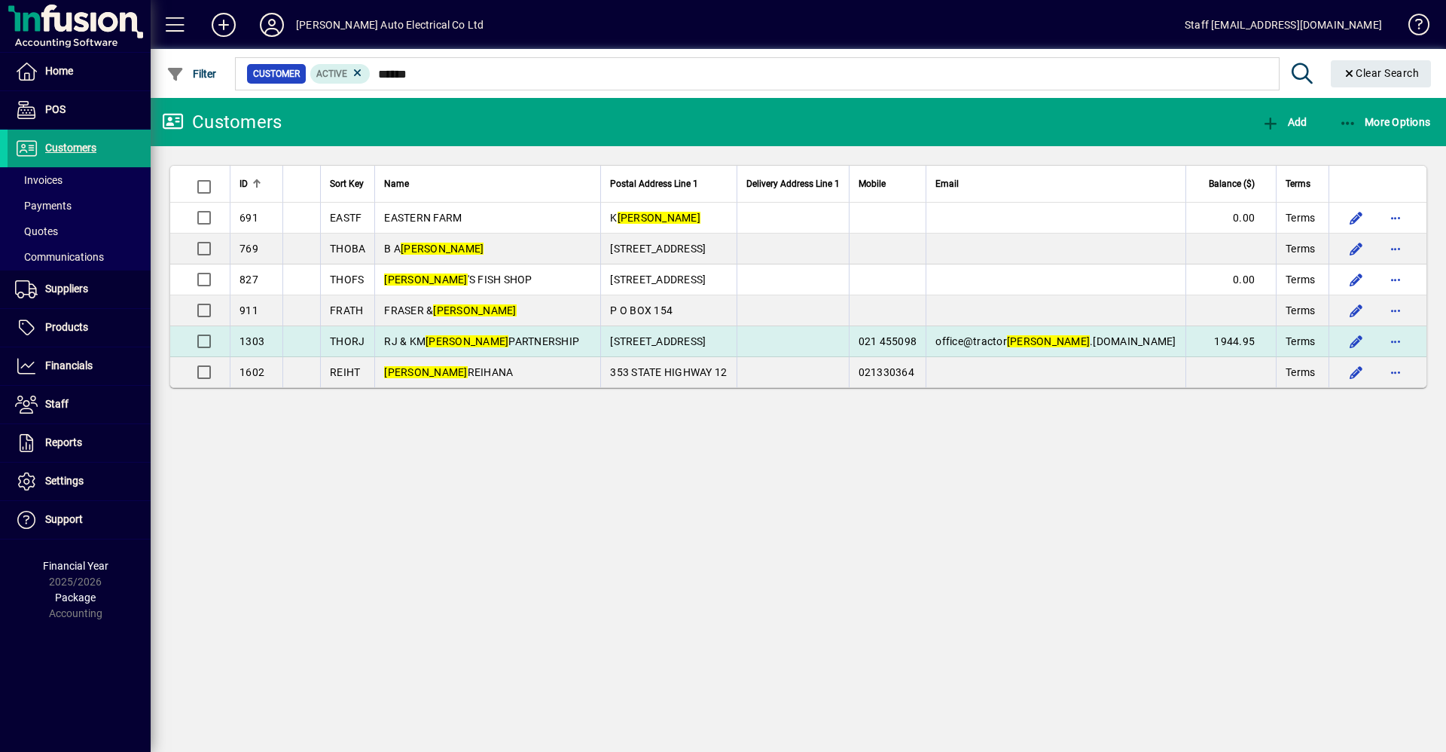 Image resolution: width=1446 pixels, height=752 pixels. Describe the element at coordinates (79, 72) in the screenshot. I see `a: Home` at that location.